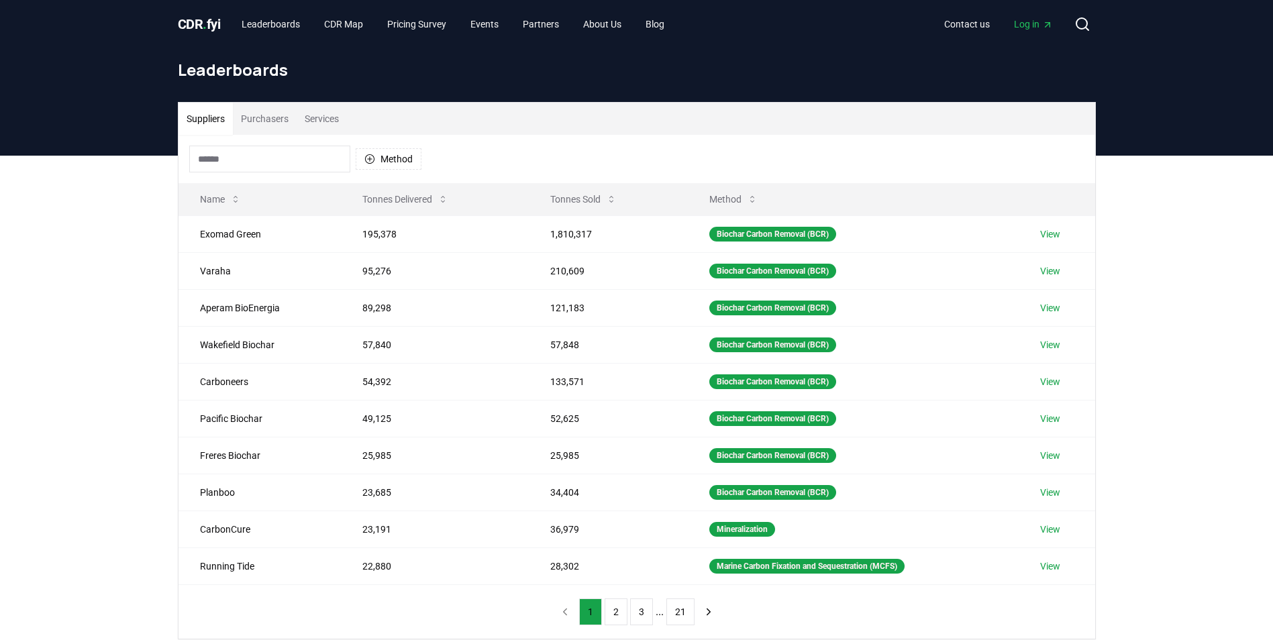 The image size is (1273, 640). I want to click on td: 133,571, so click(608, 381).